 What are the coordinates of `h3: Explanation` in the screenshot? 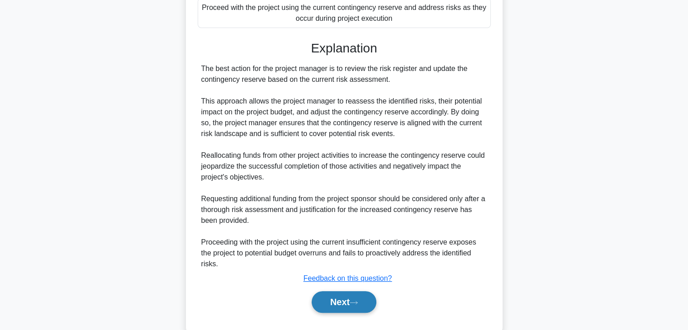 It's located at (344, 48).